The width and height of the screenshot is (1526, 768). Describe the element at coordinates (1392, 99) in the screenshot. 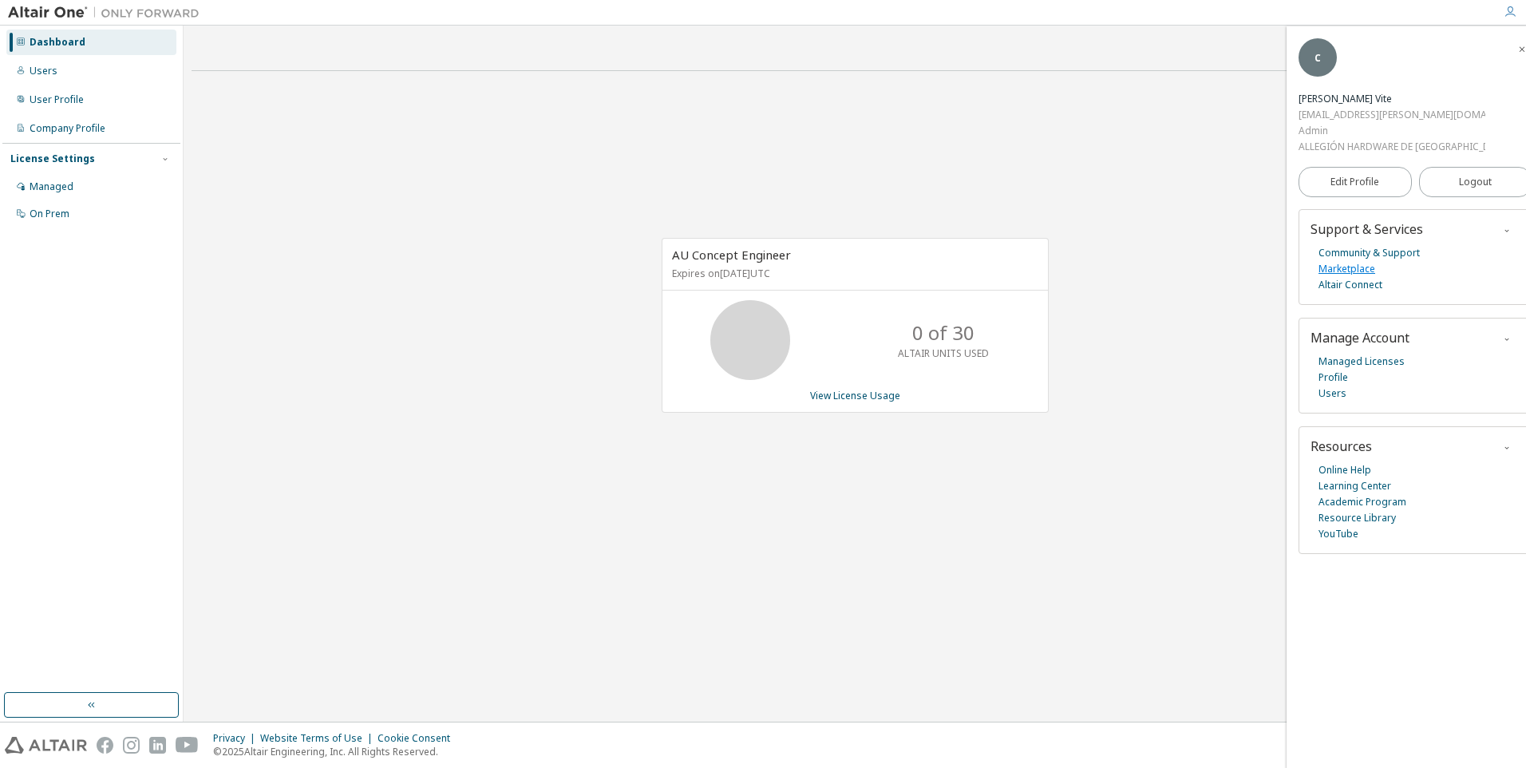

I see `div: Carlos Alejandro Rodriguez Vite` at that location.